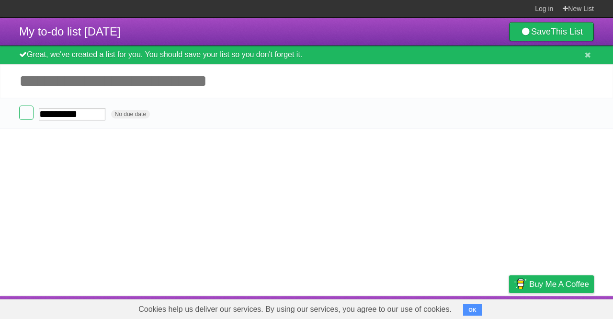 This screenshot has height=319, width=613. I want to click on span: Buy me a coffee, so click(559, 284).